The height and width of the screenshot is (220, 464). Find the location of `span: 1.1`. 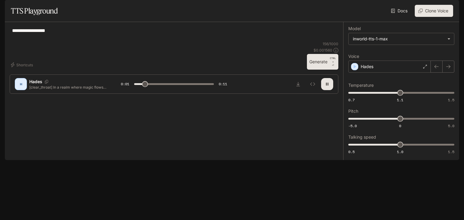

span: 1.1 is located at coordinates (400, 100).